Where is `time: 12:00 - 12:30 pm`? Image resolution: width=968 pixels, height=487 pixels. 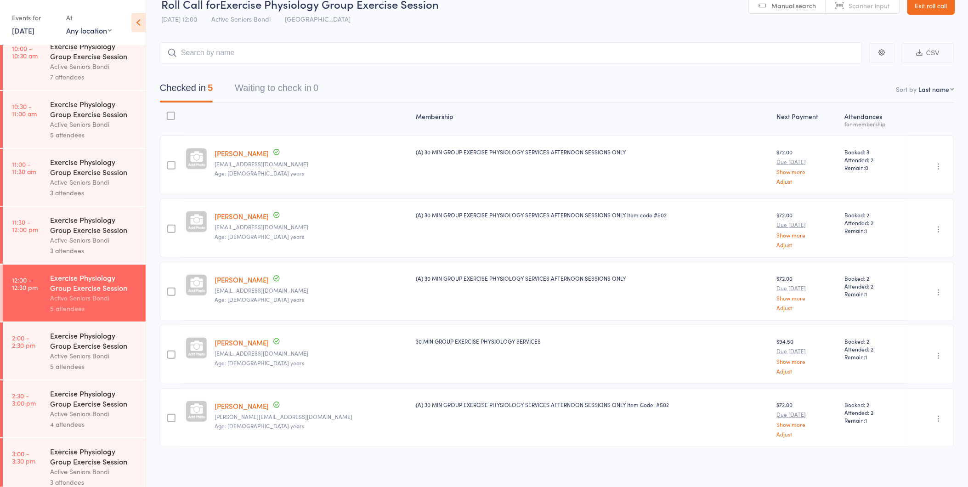 time: 12:00 - 12:30 pm is located at coordinates (25, 283).